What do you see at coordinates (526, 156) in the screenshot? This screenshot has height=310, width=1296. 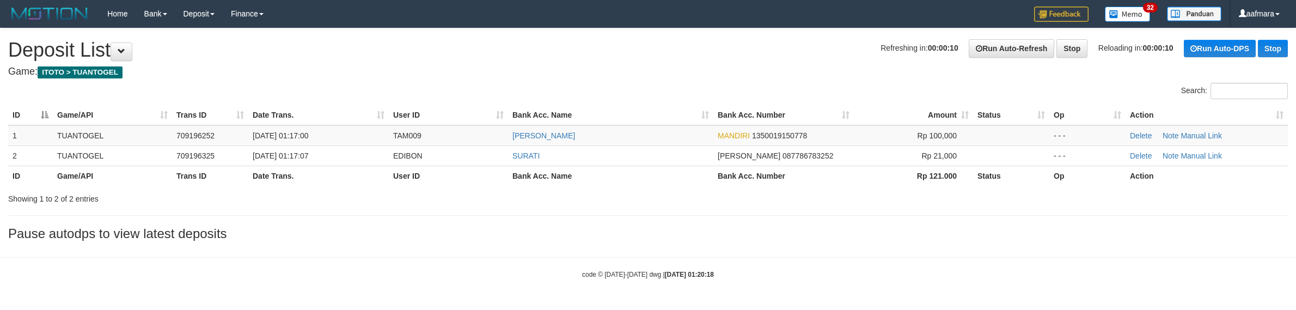 I see `a: SURATI` at bounding box center [526, 156].